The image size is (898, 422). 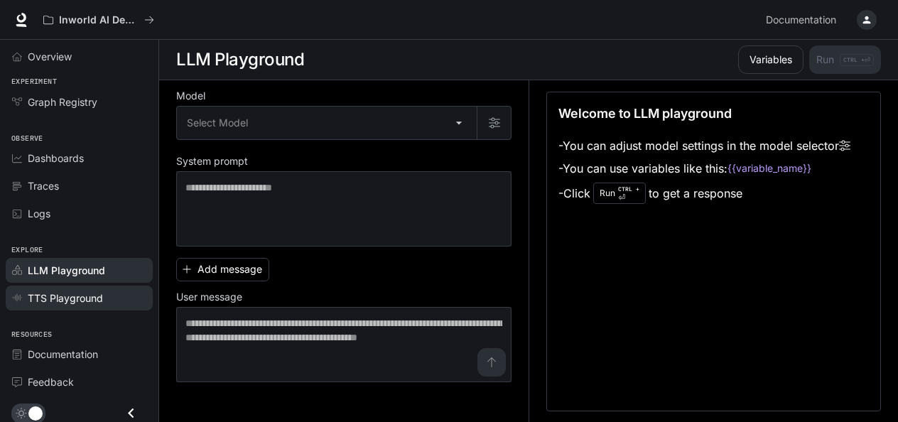 What do you see at coordinates (36, 413) in the screenshot?
I see `span: Dark mode toggle` at bounding box center [36, 413].